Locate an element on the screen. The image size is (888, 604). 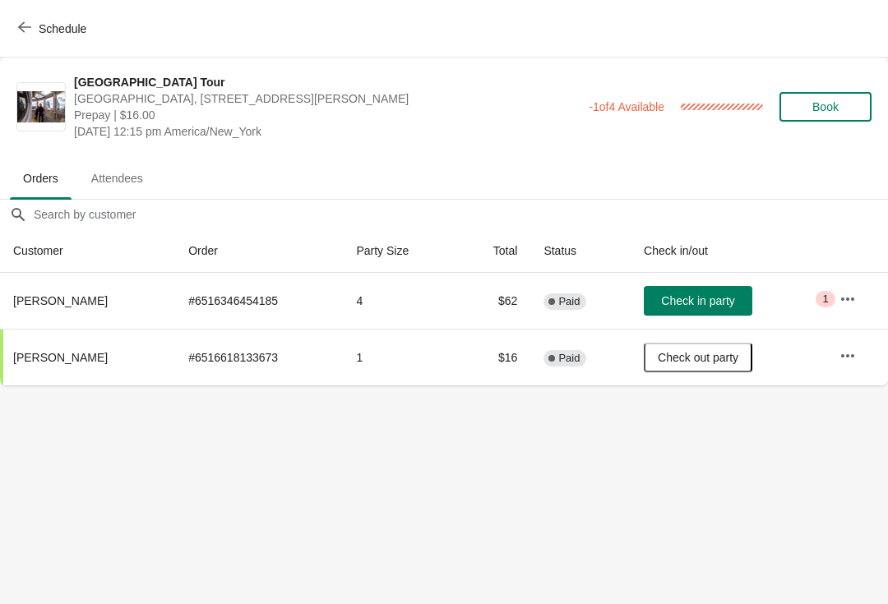
span: Prepay | $16.00 is located at coordinates (327, 115).